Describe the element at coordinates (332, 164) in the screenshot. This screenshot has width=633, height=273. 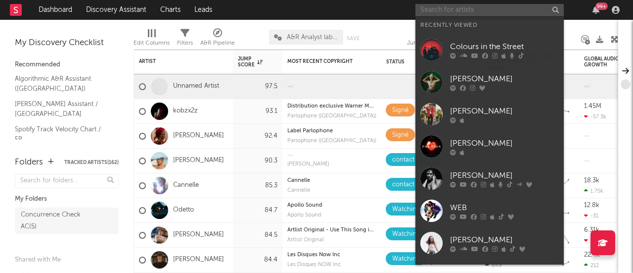
I see `div: label: SACHA` at that location.